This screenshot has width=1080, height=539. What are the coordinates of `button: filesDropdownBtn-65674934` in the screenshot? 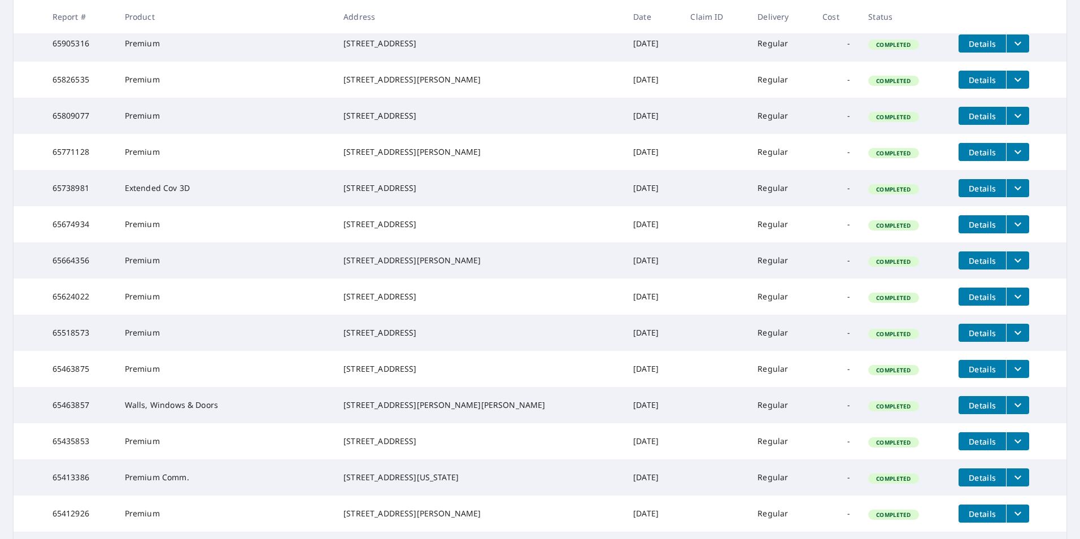 It's located at (1017, 224).